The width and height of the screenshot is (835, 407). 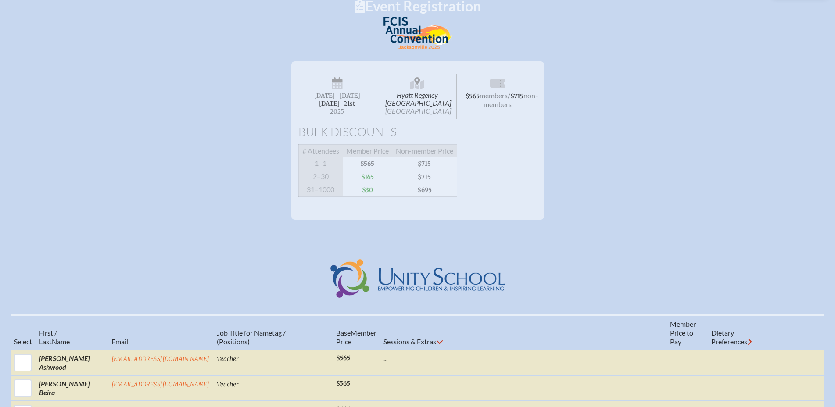 What do you see at coordinates (161, 333) in the screenshot?
I see `th: Email` at bounding box center [161, 333].